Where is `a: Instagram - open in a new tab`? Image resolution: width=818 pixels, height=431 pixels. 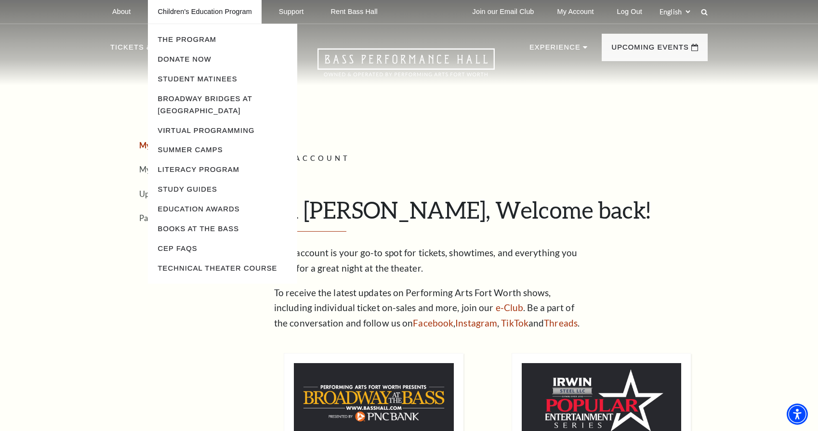 a: Instagram - open in a new tab is located at coordinates (476, 323).